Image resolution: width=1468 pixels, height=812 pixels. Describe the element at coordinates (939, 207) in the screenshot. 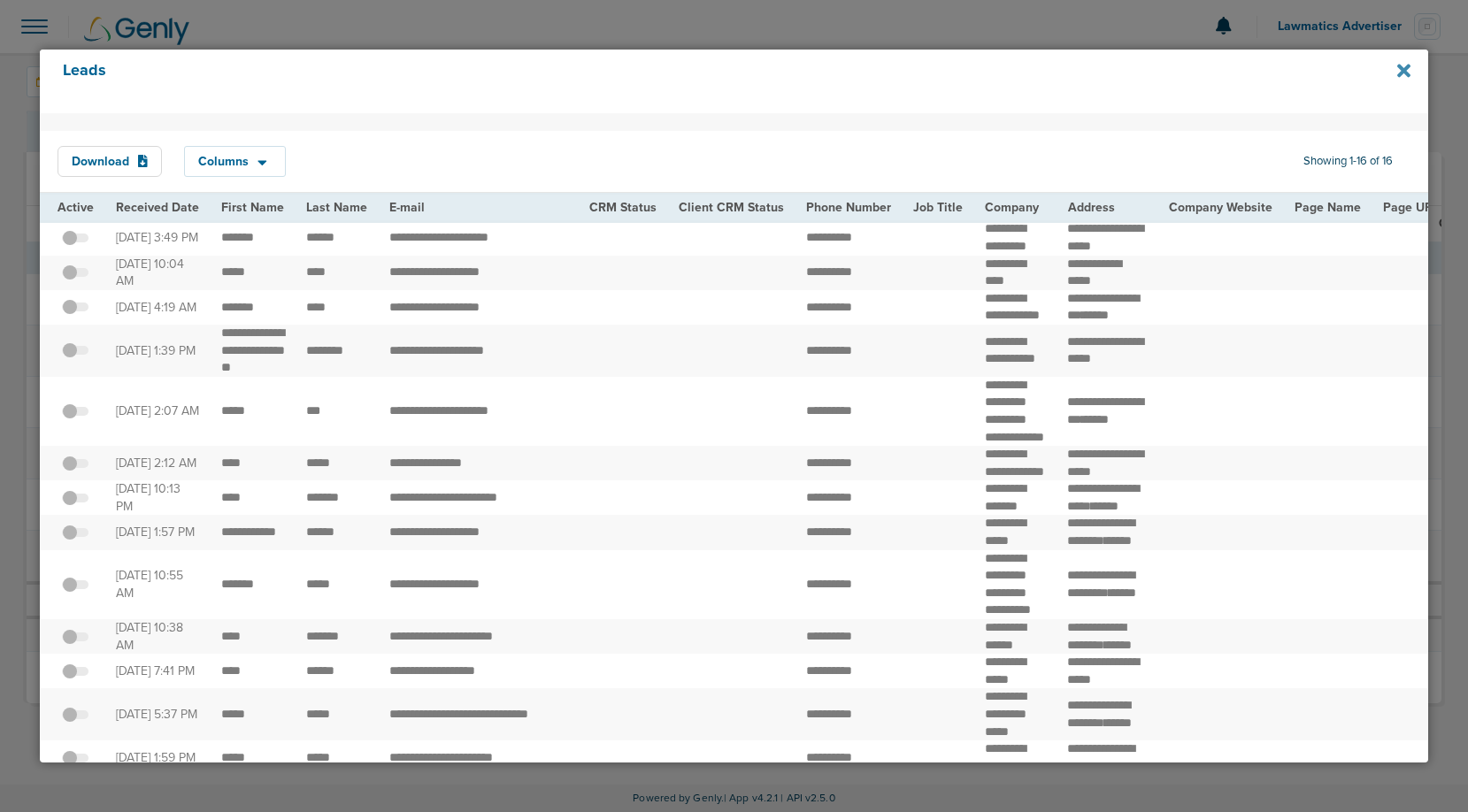

I see `th: Job Title` at that location.